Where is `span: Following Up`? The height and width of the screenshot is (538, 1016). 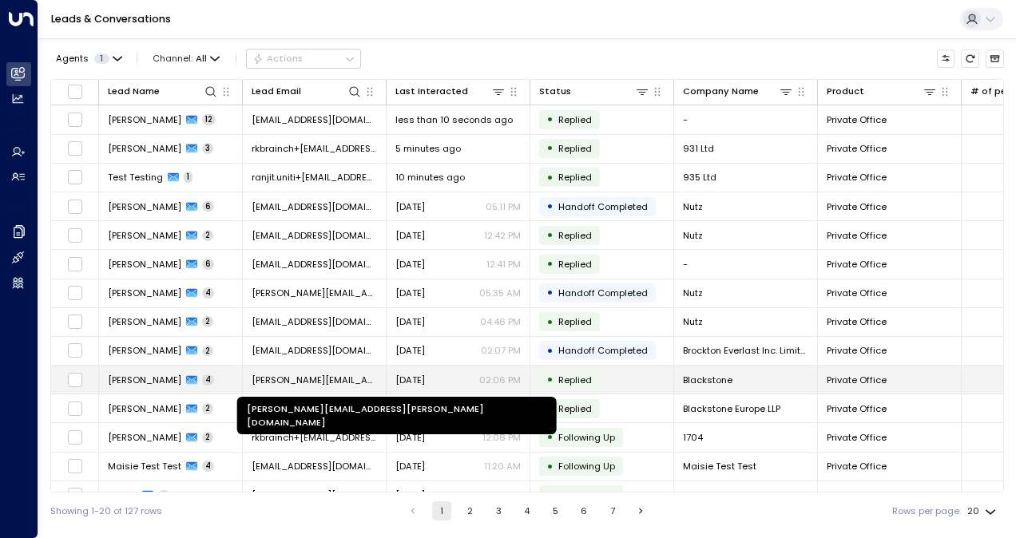 span: Following Up is located at coordinates (586, 495).